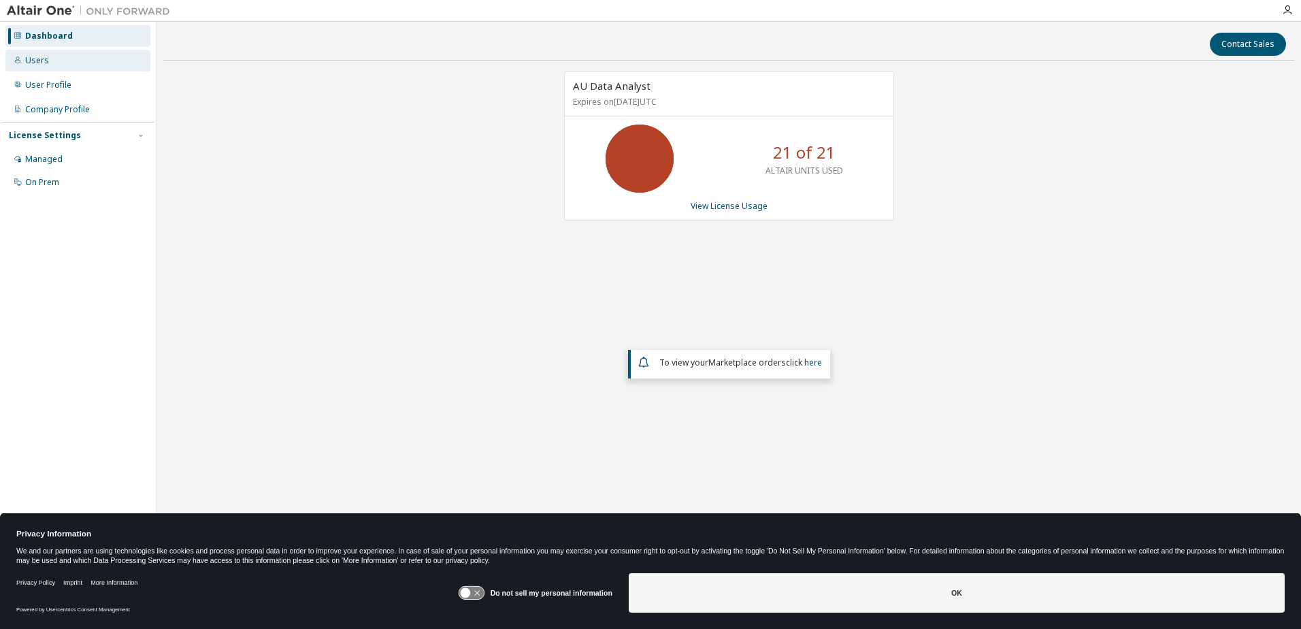 The image size is (1301, 629). What do you see at coordinates (729, 206) in the screenshot?
I see `a: View License Usage` at bounding box center [729, 206].